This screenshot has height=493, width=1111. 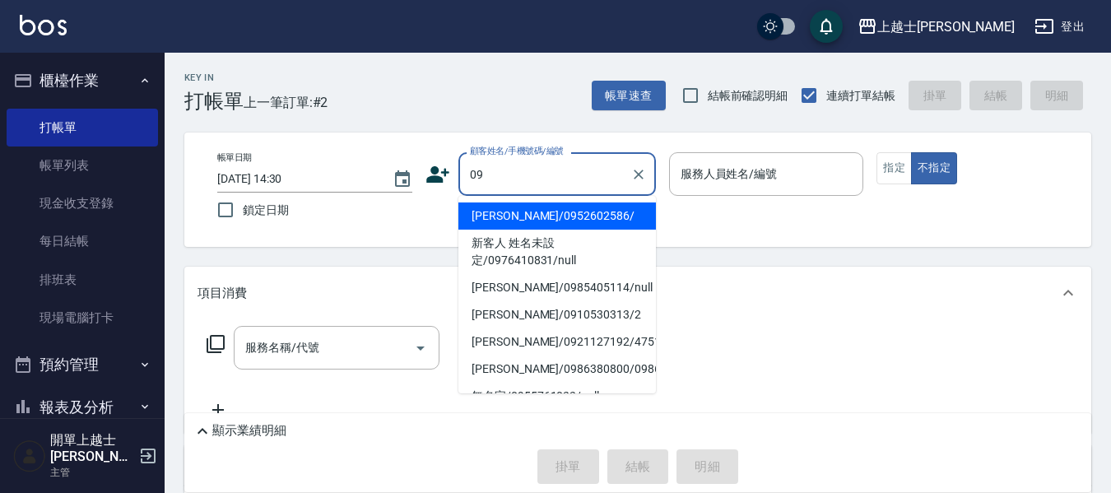 I want to click on a: 排班表, so click(x=82, y=280).